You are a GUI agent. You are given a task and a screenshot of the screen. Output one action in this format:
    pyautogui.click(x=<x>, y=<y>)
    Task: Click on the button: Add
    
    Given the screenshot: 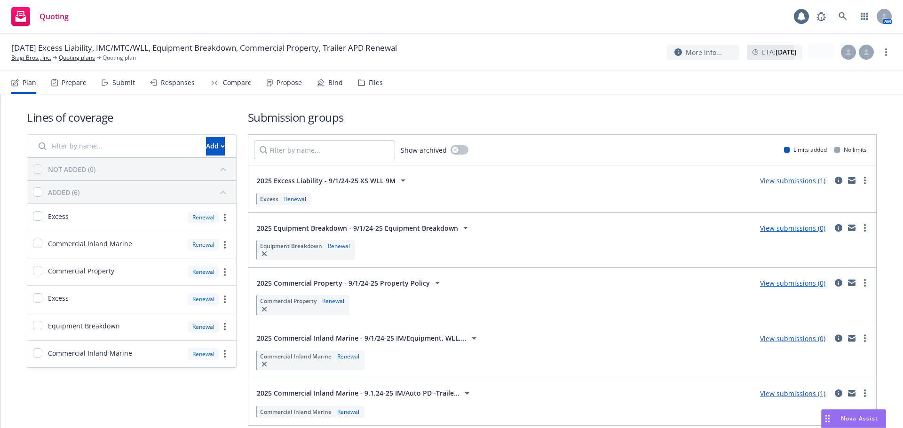 What is the action you would take?
    pyautogui.click(x=215, y=146)
    